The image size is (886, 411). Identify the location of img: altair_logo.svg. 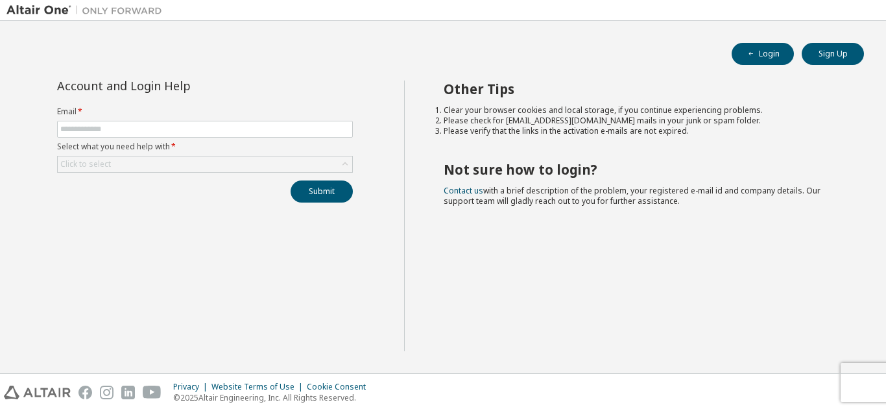
(37, 392).